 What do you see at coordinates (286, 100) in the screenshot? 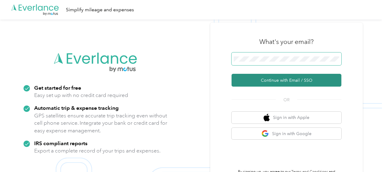
I see `span: OR` at bounding box center [286, 100].